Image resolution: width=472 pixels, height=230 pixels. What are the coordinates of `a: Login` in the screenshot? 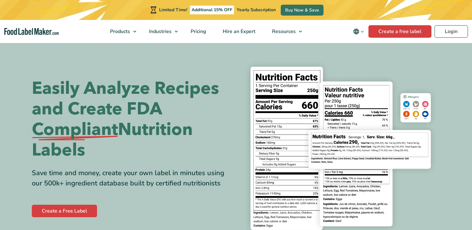 It's located at (451, 31).